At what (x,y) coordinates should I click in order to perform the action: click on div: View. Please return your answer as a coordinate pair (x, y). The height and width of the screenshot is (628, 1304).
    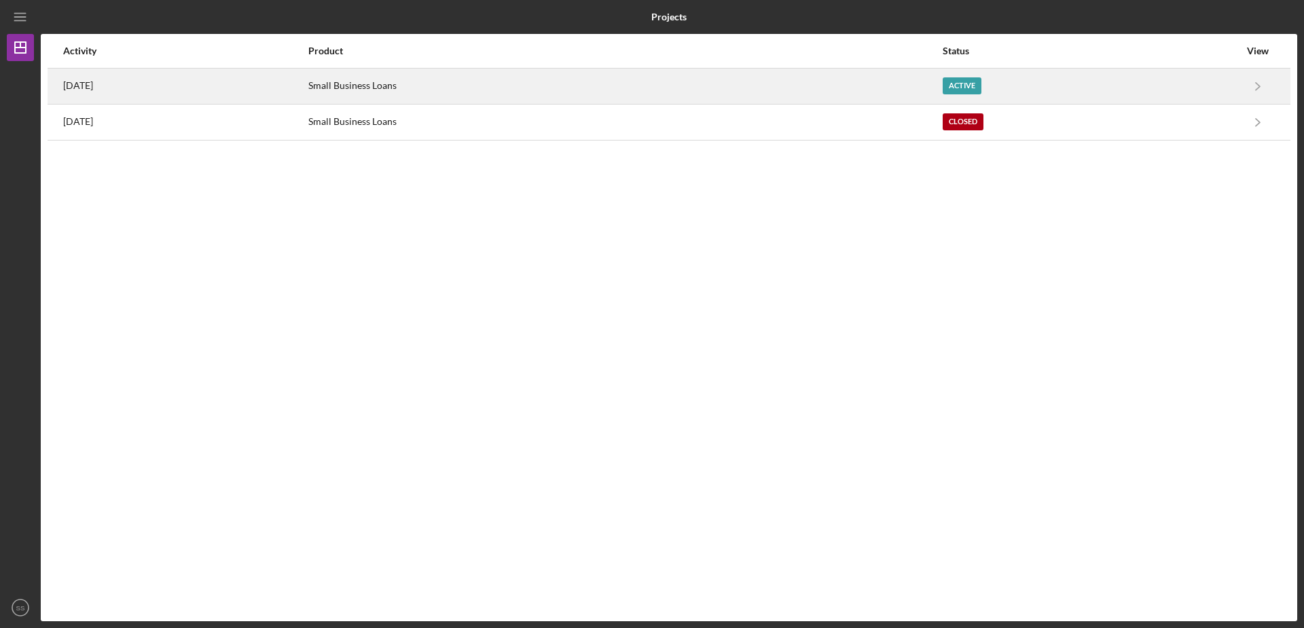
    Looking at the image, I should click on (1258, 51).